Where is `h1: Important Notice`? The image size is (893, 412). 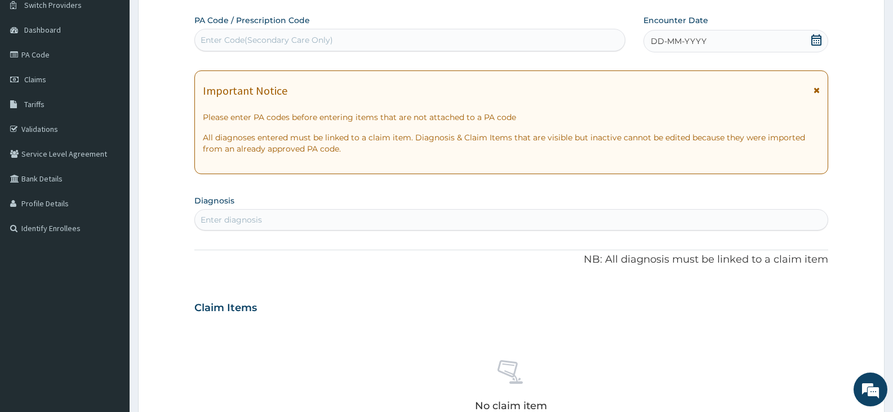
h1: Important Notice is located at coordinates (245, 91).